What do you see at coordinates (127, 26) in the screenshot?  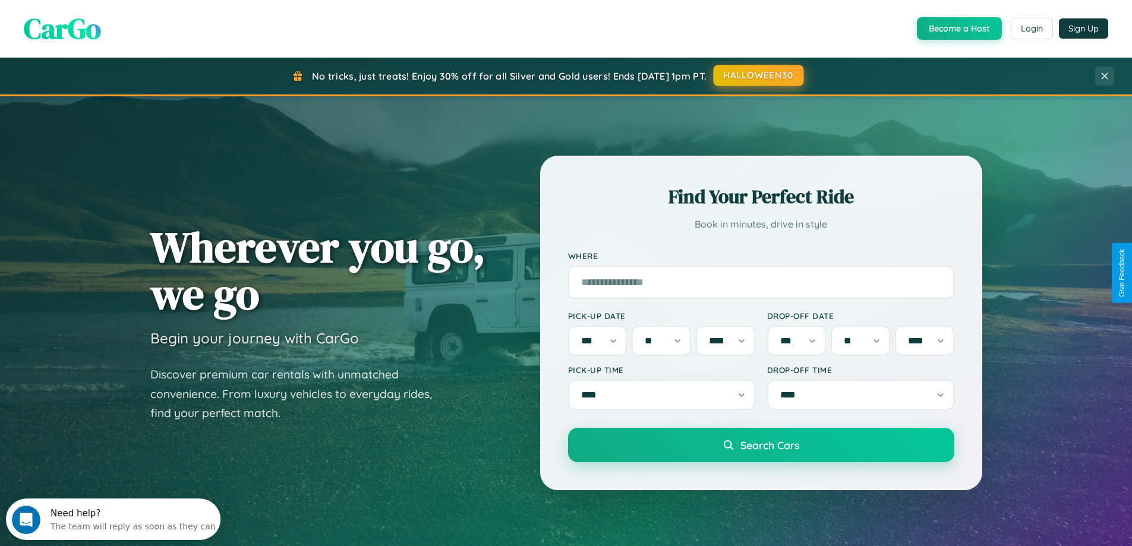 I see `div: The team will reply as soon as they can` at bounding box center [127, 26].